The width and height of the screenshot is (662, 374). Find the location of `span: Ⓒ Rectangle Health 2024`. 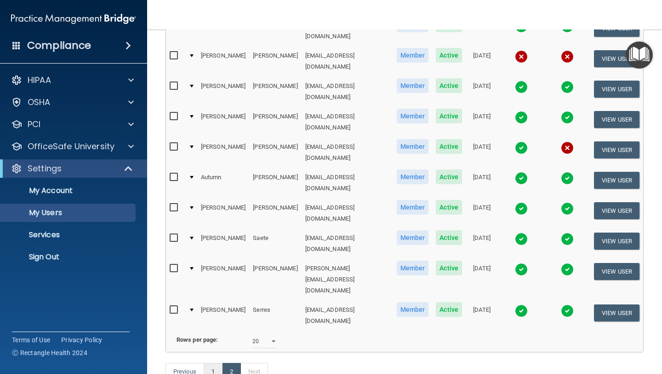

span: Ⓒ Rectangle Health 2024 is located at coordinates (50, 352).